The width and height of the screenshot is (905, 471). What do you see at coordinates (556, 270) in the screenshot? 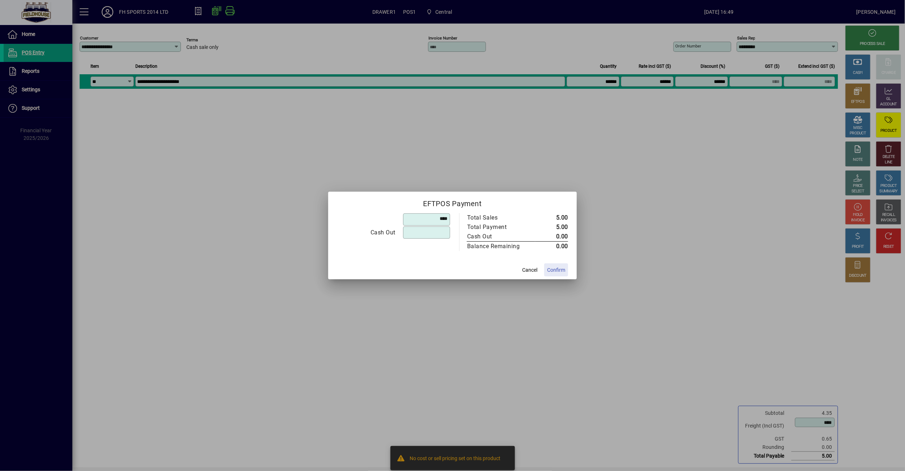
I see `button: Confirm` at bounding box center [556, 270].